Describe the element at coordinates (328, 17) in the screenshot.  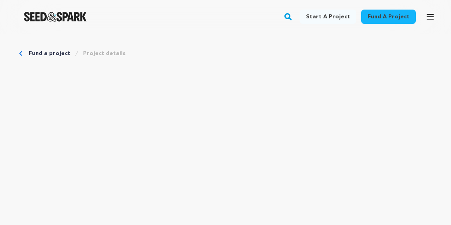
I see `a: Start a project` at that location.